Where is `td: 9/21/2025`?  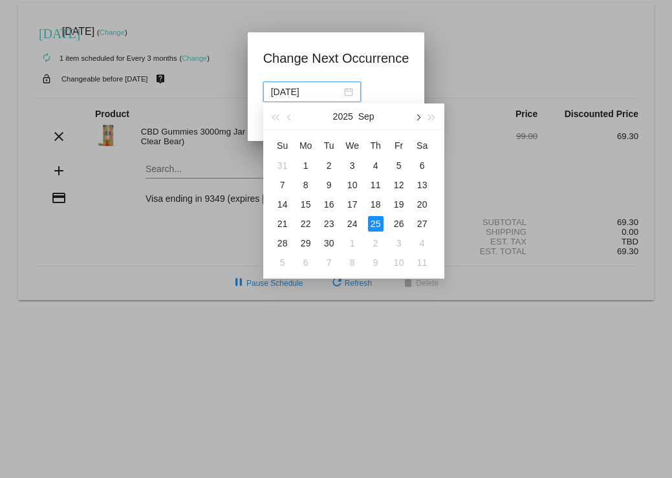
td: 9/21/2025 is located at coordinates (283, 224).